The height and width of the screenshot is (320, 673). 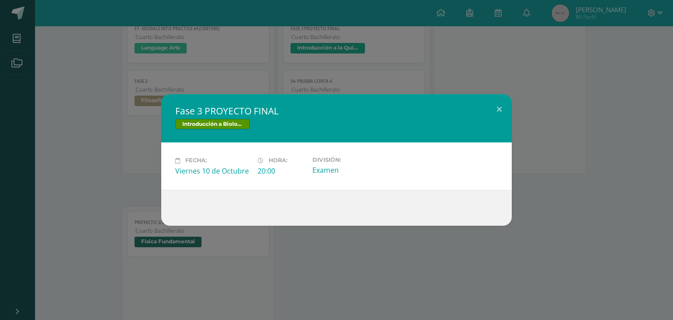 What do you see at coordinates (213, 124) in the screenshot?
I see `span: Introducción a Biología` at bounding box center [213, 124].